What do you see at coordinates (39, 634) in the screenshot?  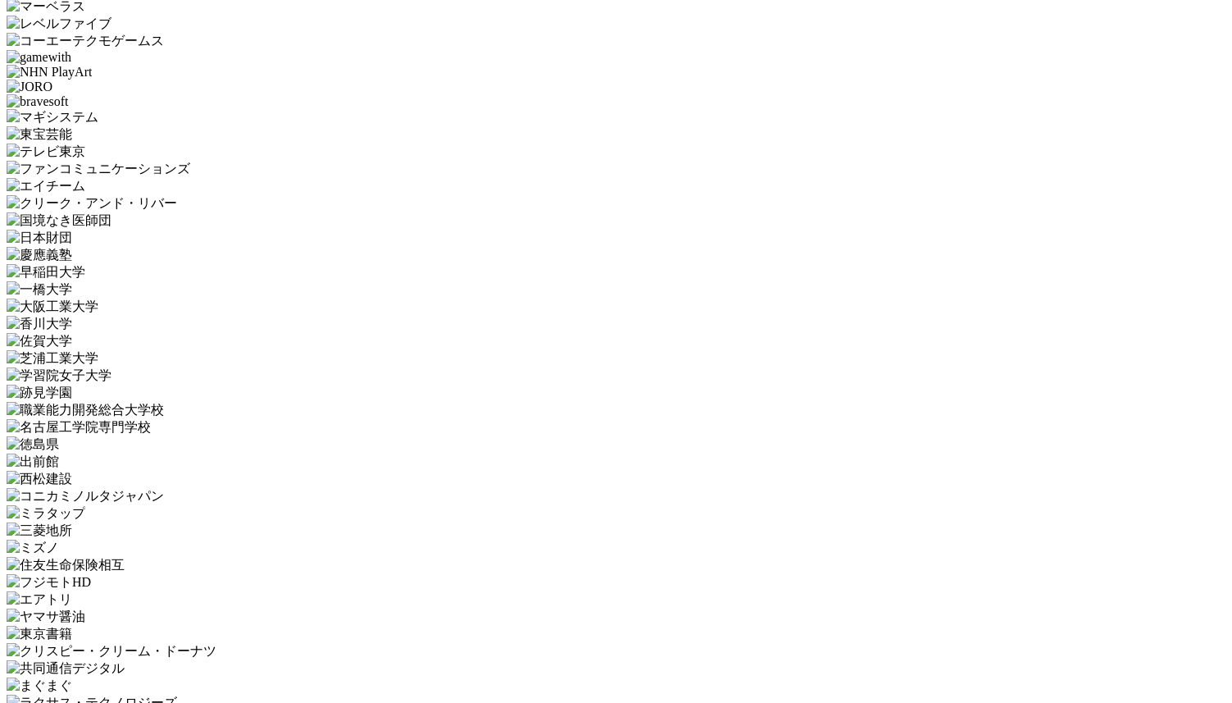 I see `img: 東京書籍` at bounding box center [39, 634].